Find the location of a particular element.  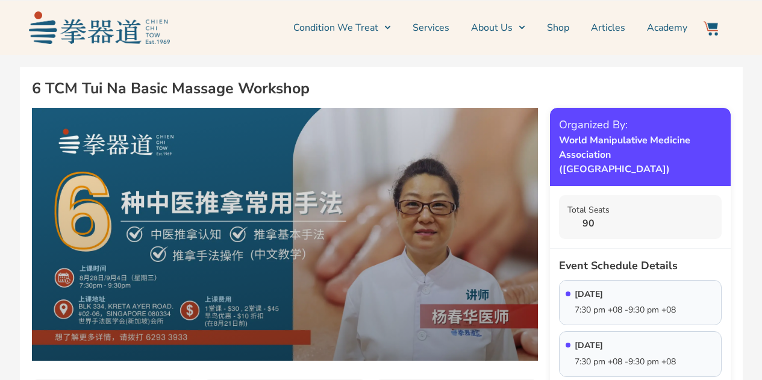

h2: 6 TCM Tui Na Basic Massage Workshop is located at coordinates (381, 88).